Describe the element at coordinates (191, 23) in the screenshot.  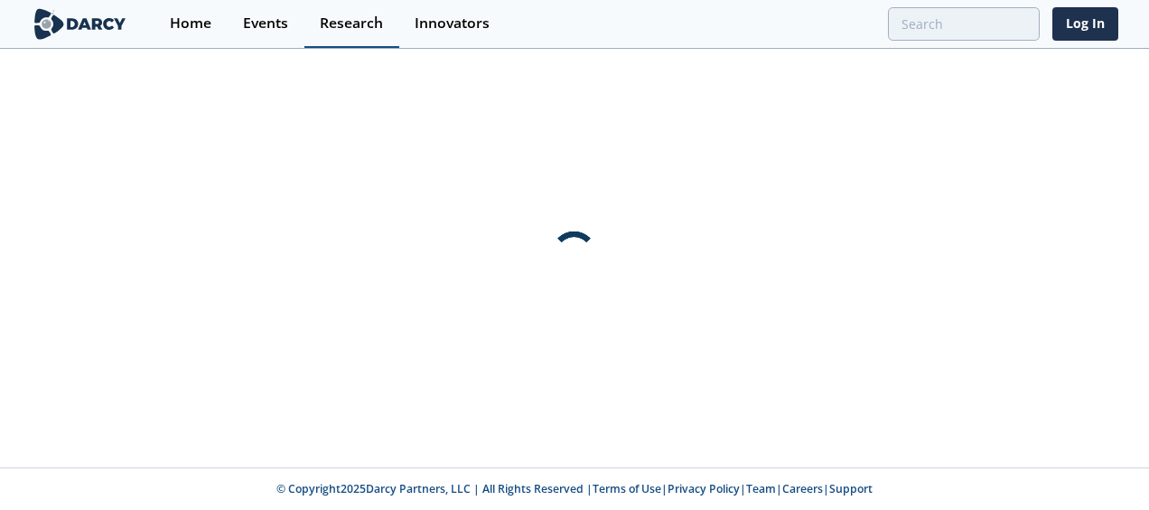
I see `div: Home` at that location.